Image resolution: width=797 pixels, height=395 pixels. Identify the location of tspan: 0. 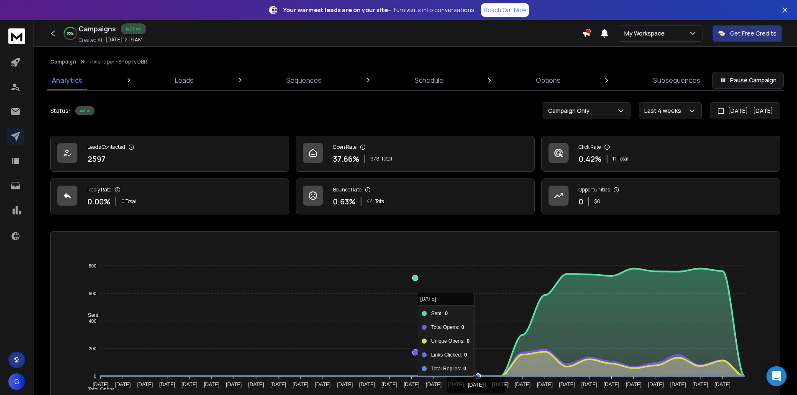
(95, 376).